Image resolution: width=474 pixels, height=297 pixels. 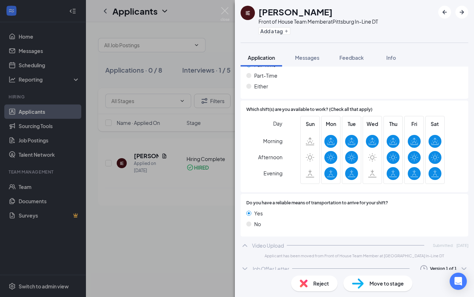 I want to click on button: ArrowLeftNew, so click(x=444, y=12).